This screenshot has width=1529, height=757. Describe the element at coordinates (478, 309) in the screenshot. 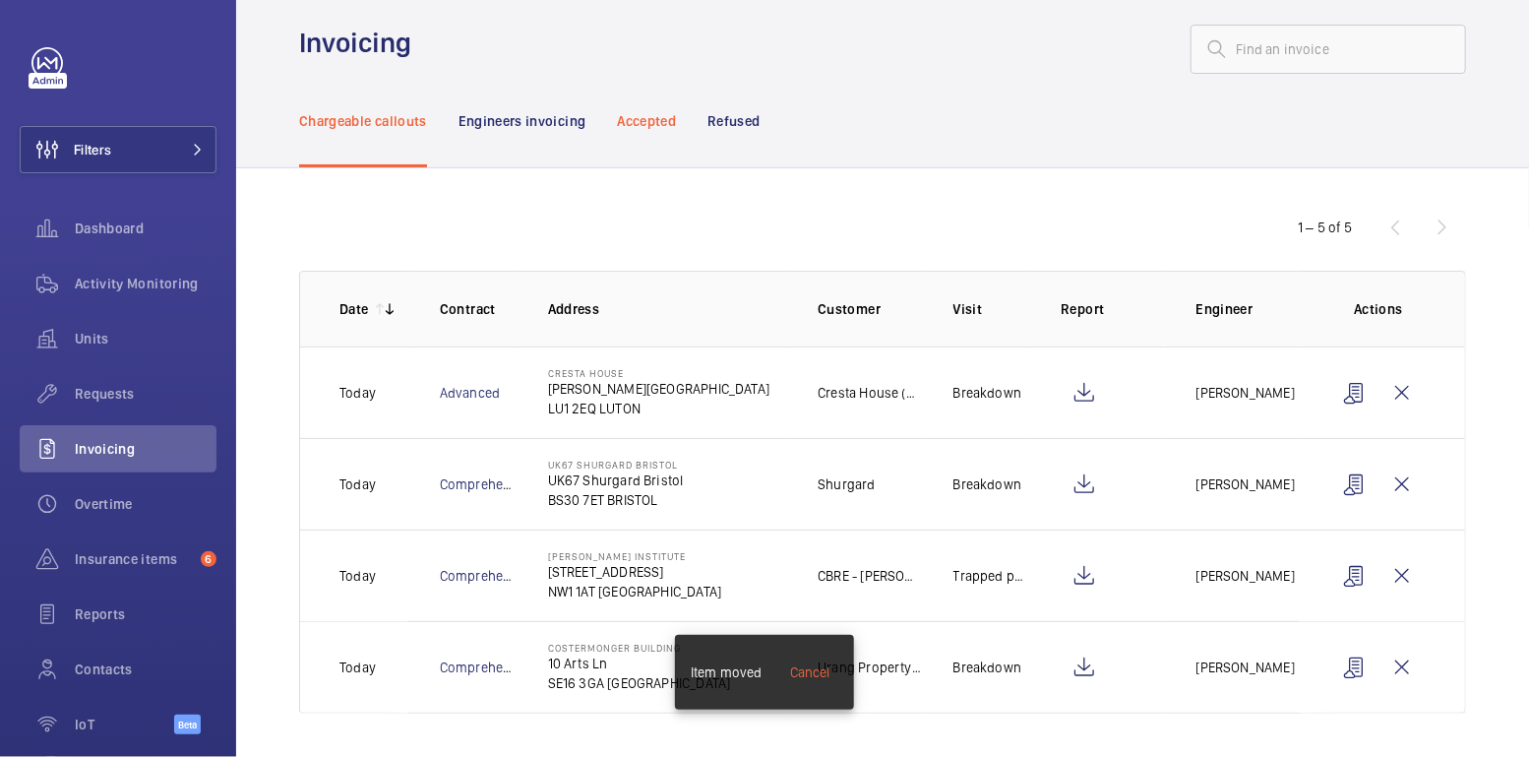

I see `p: Contract` at that location.